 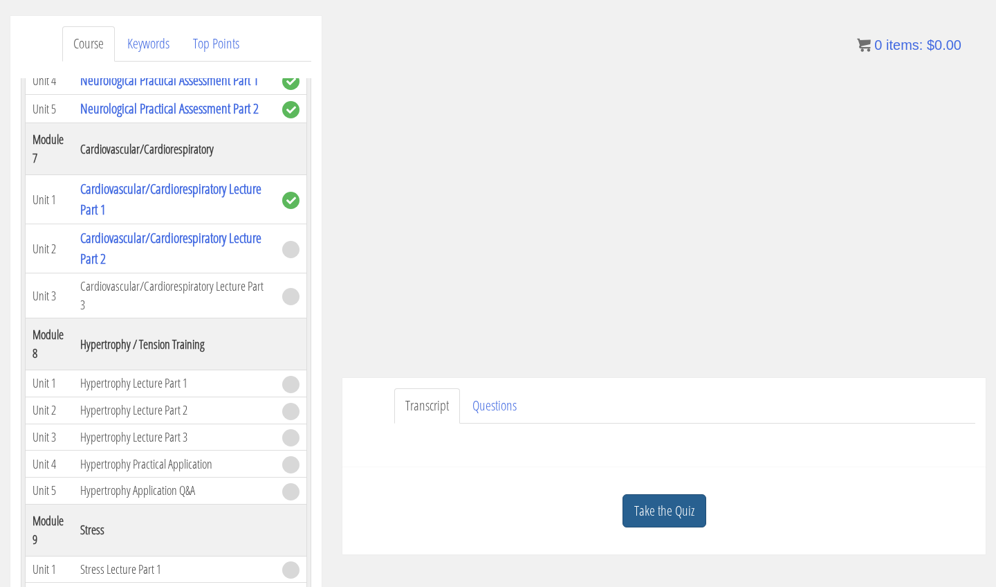 I want to click on span: 0, so click(x=878, y=45).